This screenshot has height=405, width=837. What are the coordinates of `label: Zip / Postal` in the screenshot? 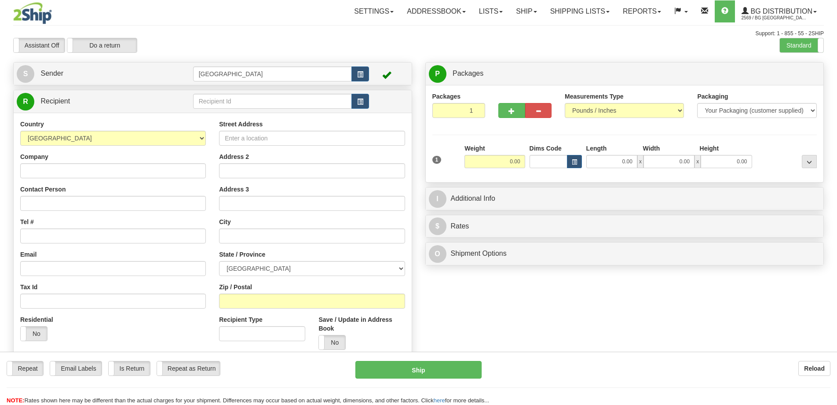 It's located at (235, 287).